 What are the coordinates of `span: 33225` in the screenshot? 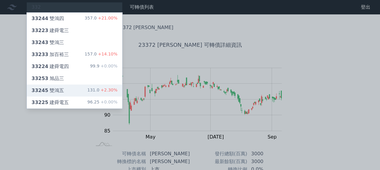 It's located at (40, 102).